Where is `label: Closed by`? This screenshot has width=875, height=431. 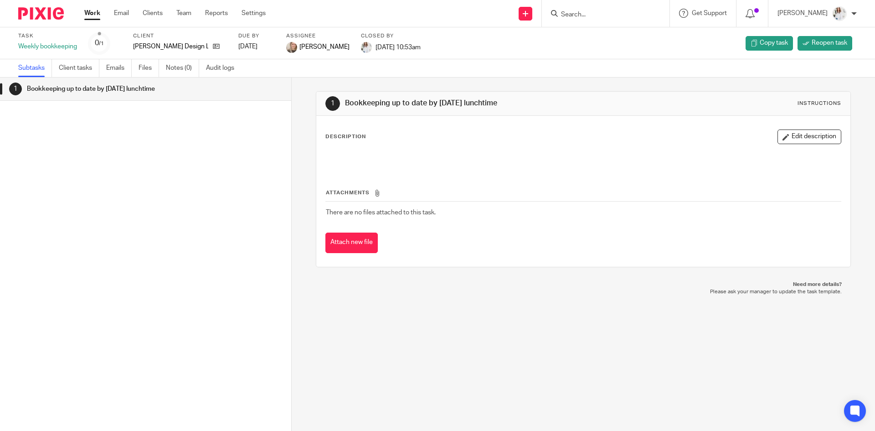
label: Closed by is located at coordinates (390, 36).